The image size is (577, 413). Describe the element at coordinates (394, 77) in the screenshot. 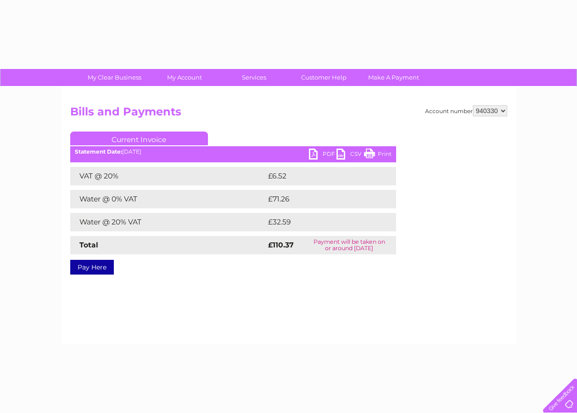

I see `a: Make A Payment` at that location.